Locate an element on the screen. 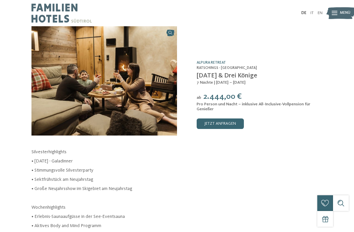 This screenshot has height=232, width=354. a: IT is located at coordinates (312, 13).